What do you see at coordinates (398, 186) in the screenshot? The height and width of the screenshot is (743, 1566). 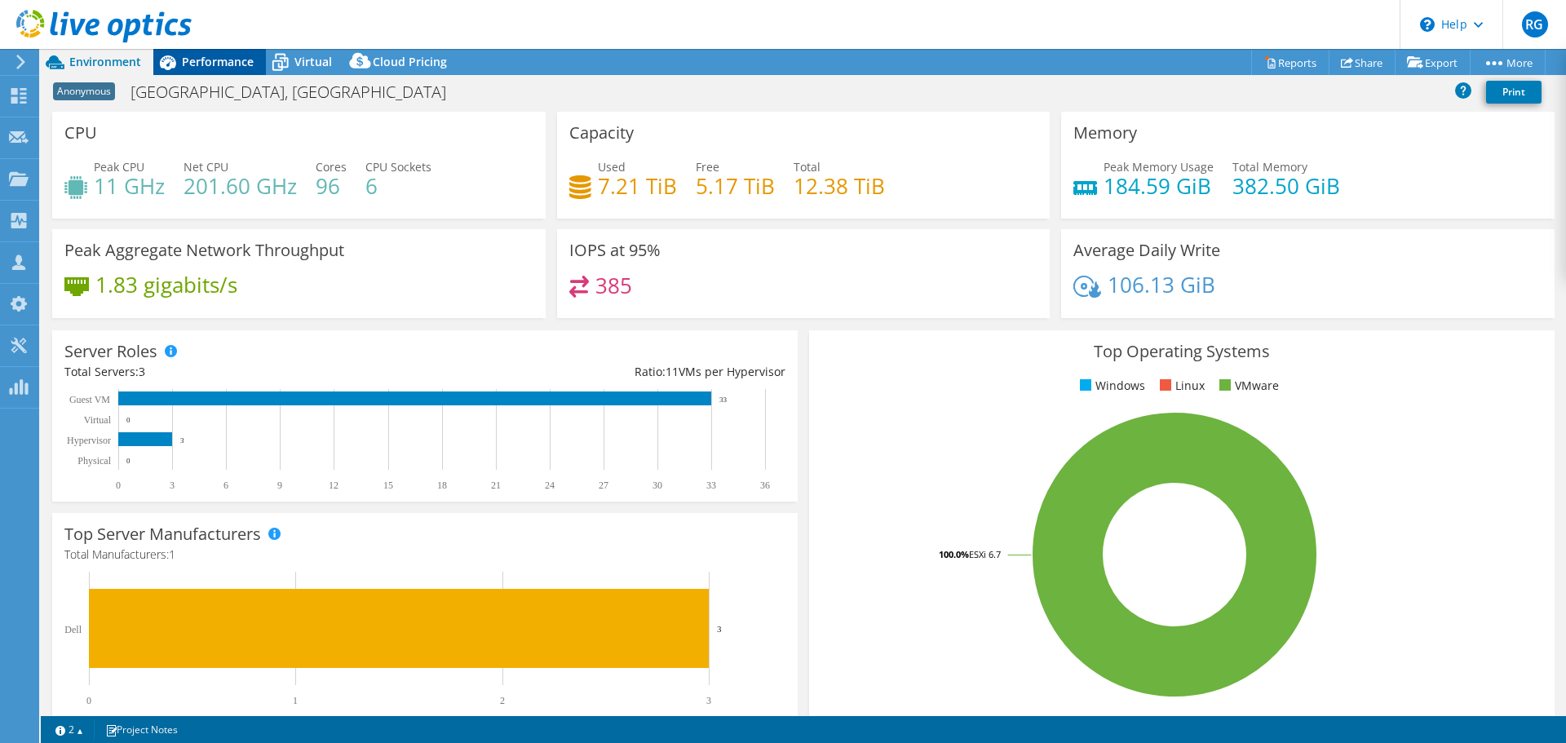 I see `h4: 6` at bounding box center [398, 186].